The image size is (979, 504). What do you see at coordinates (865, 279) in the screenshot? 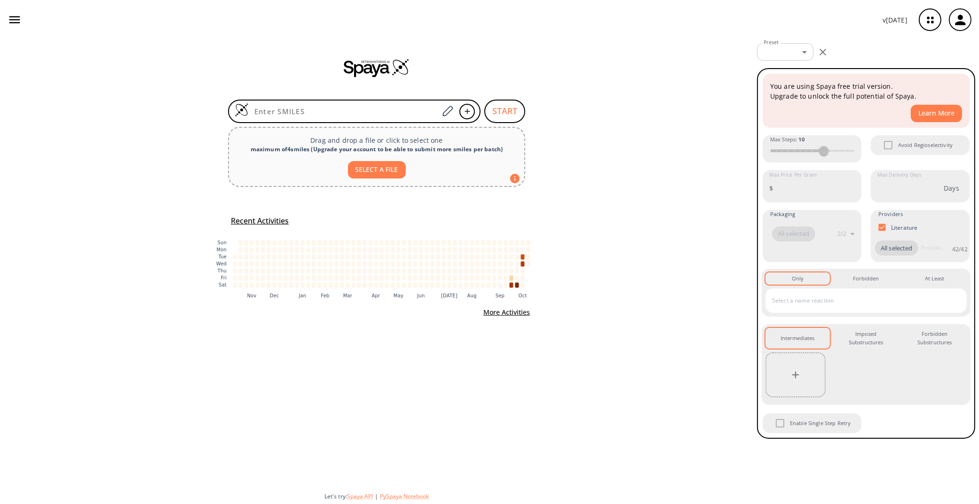
I see `div: Forbidden` at bounding box center [865, 279].